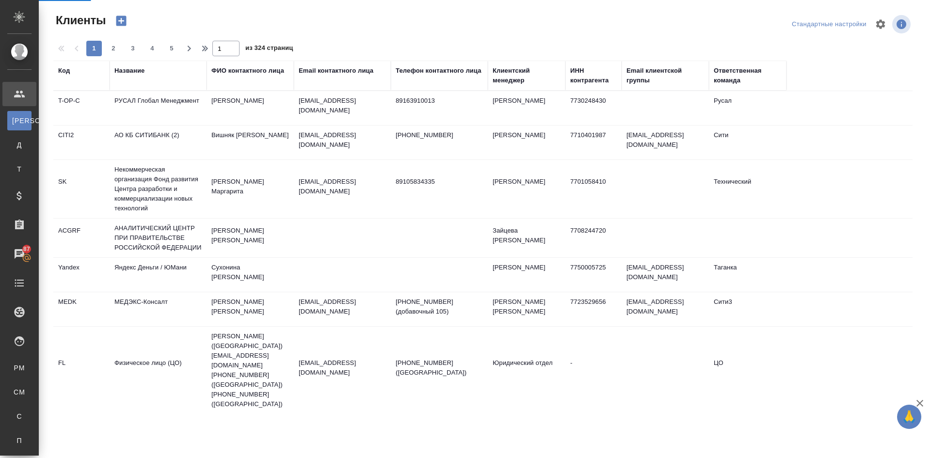 The height and width of the screenshot is (458, 931). What do you see at coordinates (19, 145) in the screenshot?
I see `span: Д` at bounding box center [19, 145].